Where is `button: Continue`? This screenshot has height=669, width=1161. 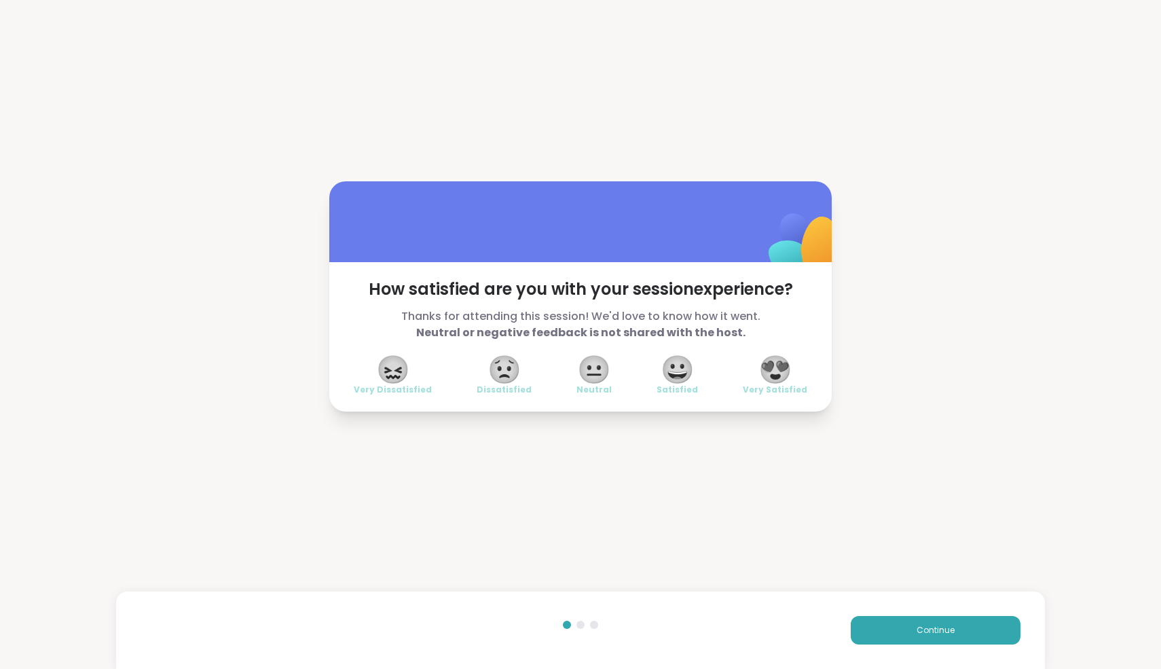
button: Continue is located at coordinates (936, 630).